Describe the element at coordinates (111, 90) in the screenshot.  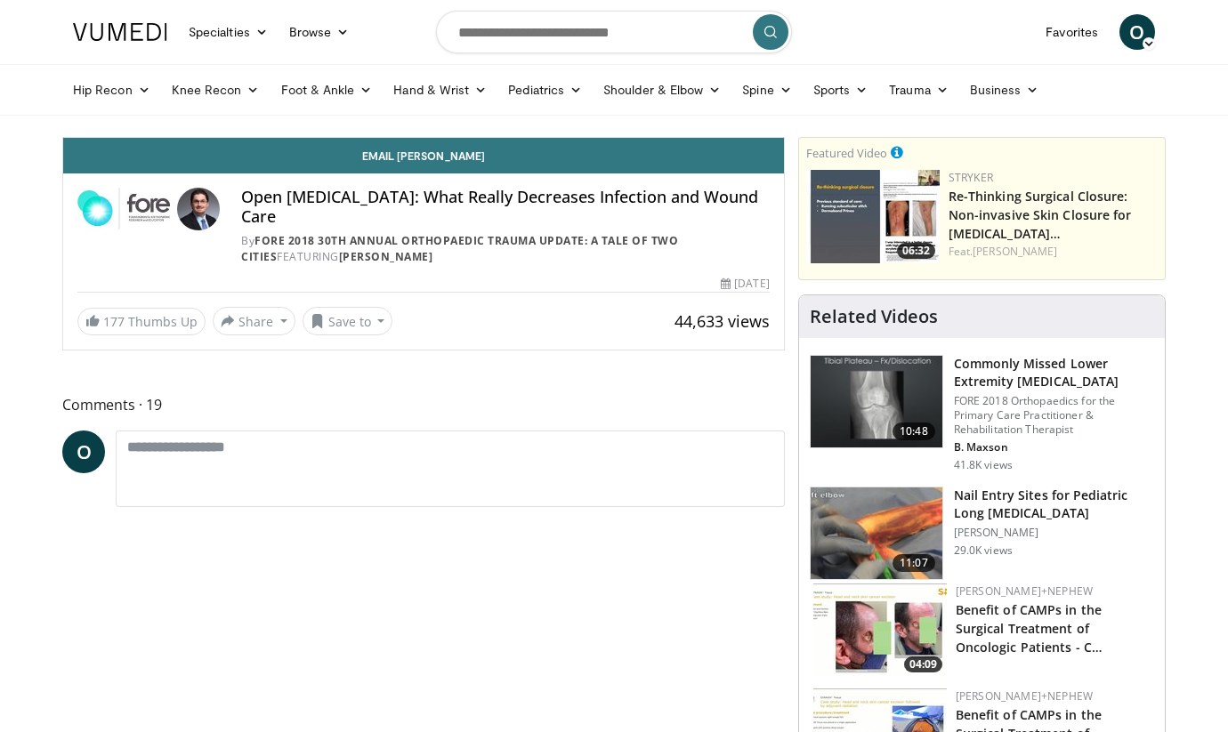
I see `a: Hip Recon` at that location.